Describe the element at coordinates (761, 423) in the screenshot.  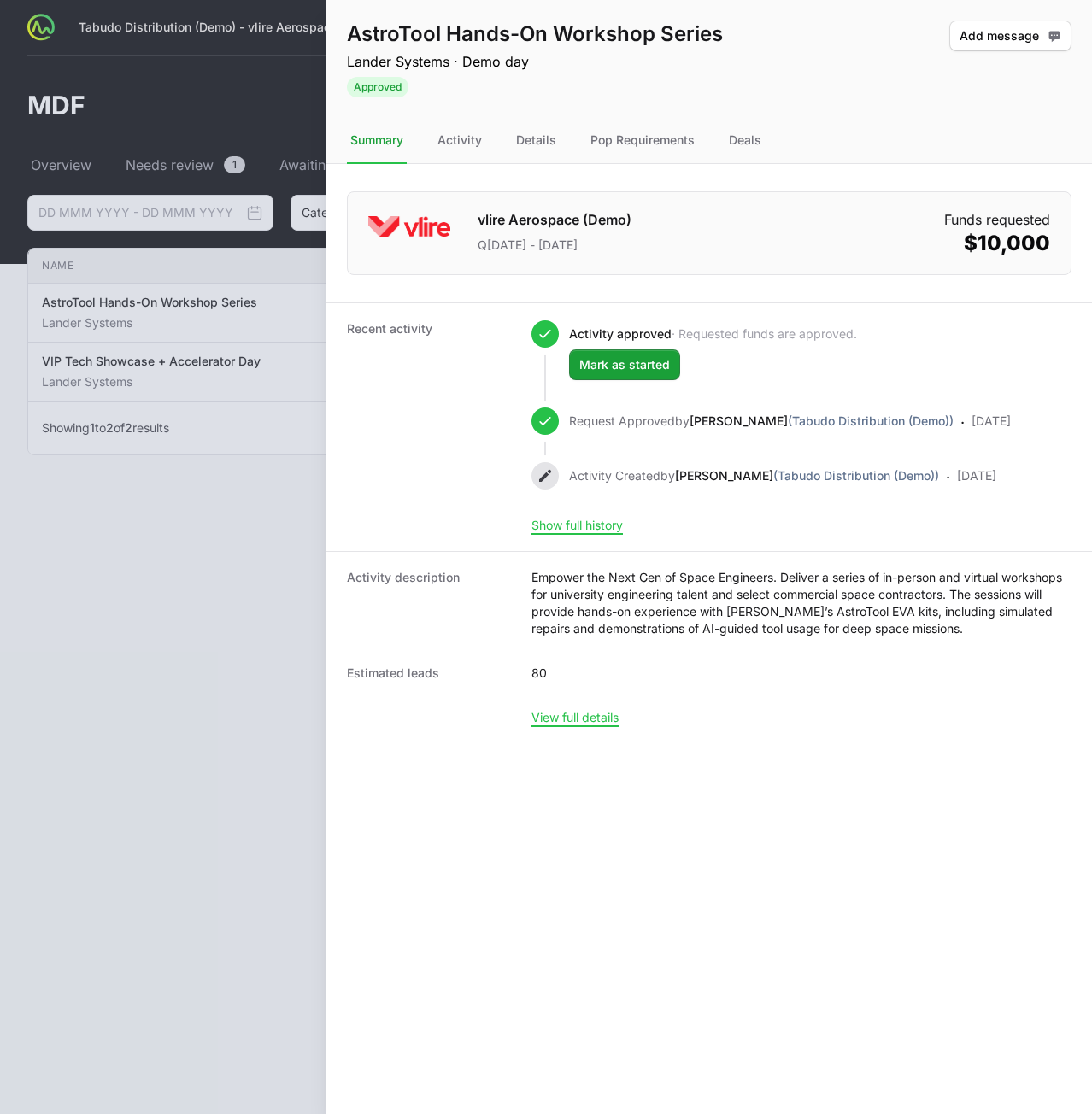
I see `p: Request Approved by` at that location.